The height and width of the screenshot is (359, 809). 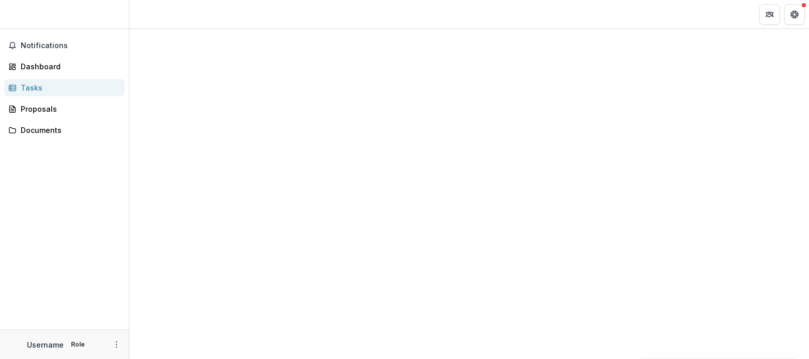 What do you see at coordinates (64, 88) in the screenshot?
I see `a: Tasks` at bounding box center [64, 88].